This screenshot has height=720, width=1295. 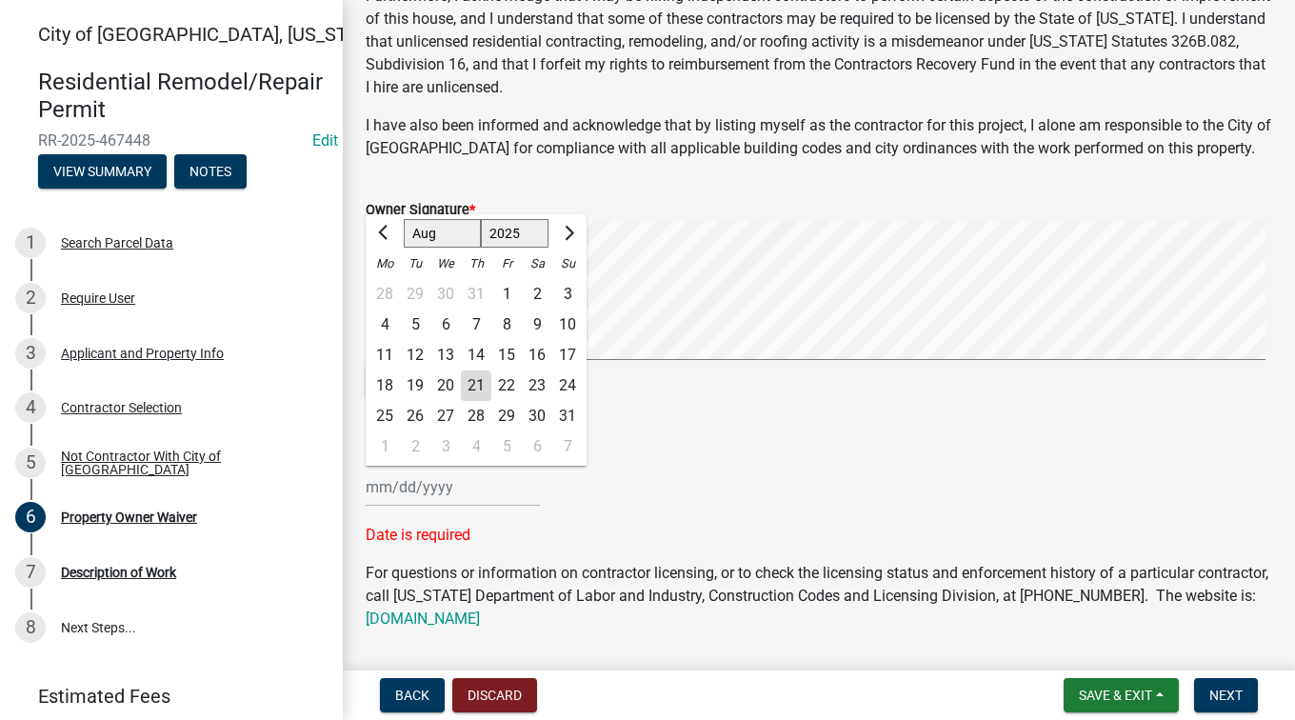 What do you see at coordinates (415, 386) in the screenshot?
I see `div: 19` at bounding box center [415, 386].